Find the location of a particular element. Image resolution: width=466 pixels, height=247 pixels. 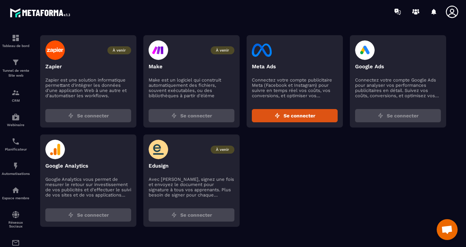

p: Make is located at coordinates (192, 67).